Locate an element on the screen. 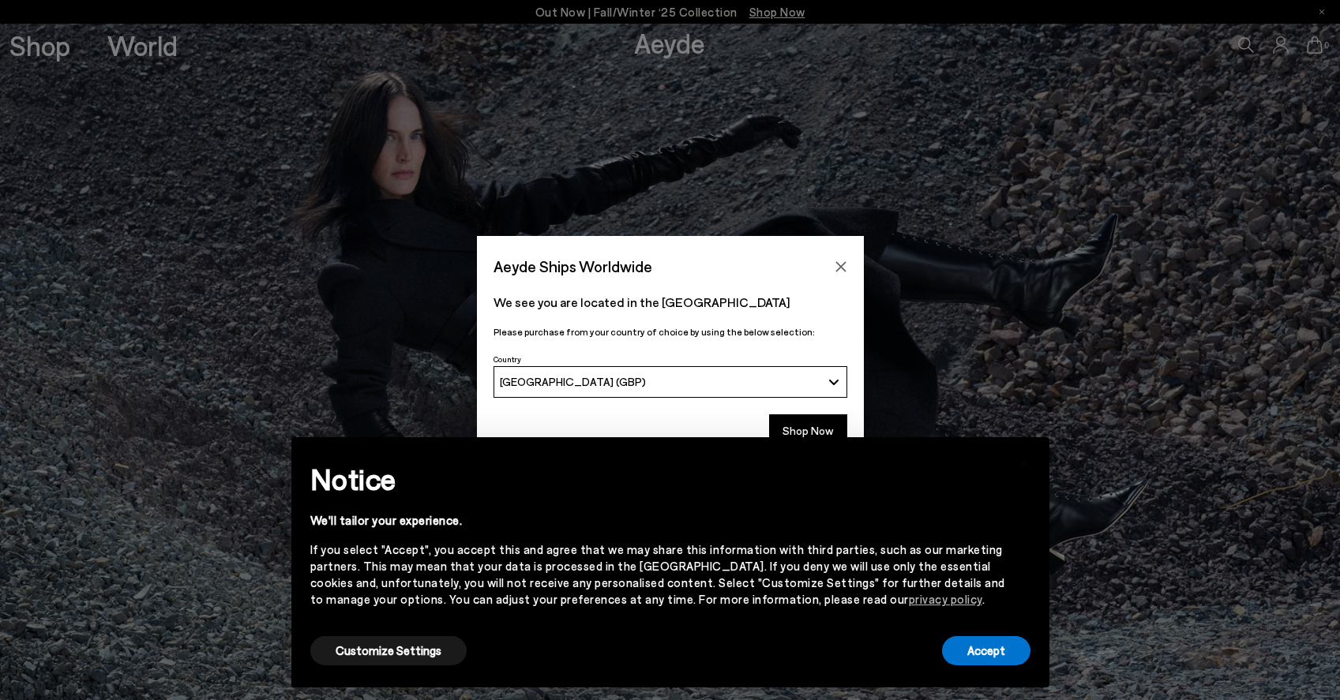  span: Aeyde Ships Worldwide is located at coordinates (573, 266).